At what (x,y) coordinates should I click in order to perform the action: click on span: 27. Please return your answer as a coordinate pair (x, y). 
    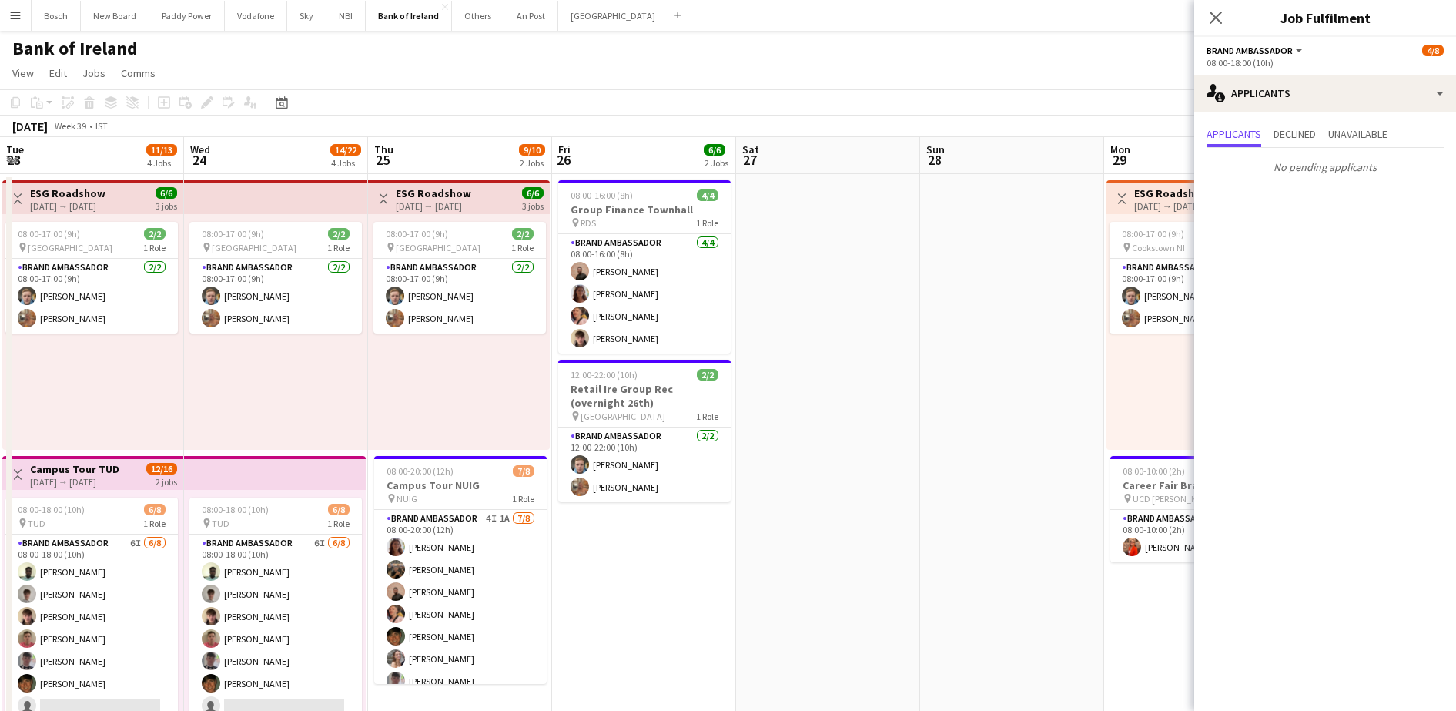
    Looking at the image, I should click on (749, 159).